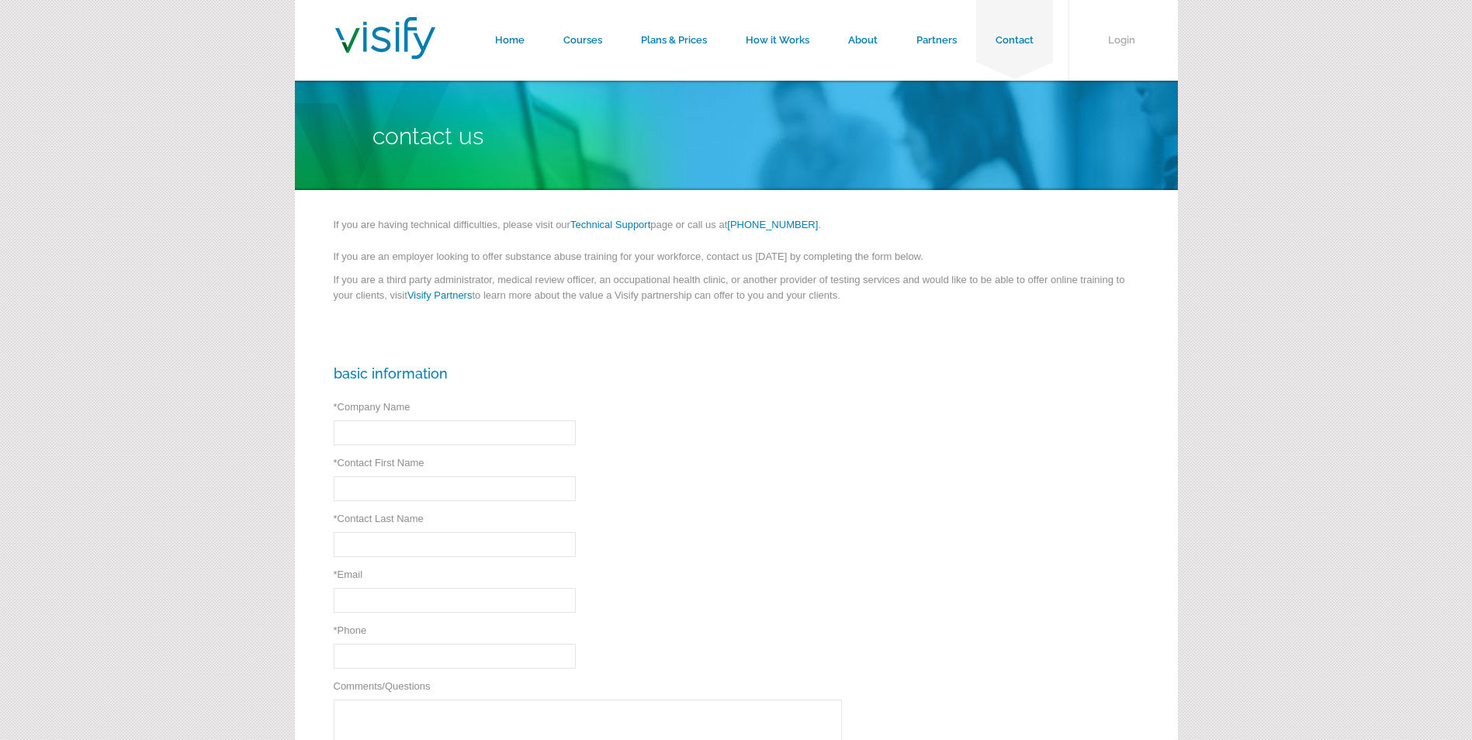 The height and width of the screenshot is (740, 1472). I want to click on label: Phone, so click(350, 630).